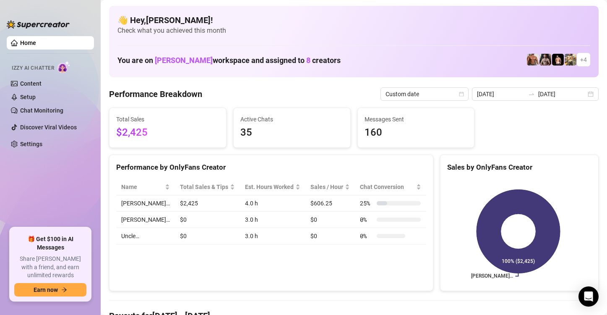  What do you see at coordinates (292, 133) in the screenshot?
I see `span: 35` at bounding box center [292, 133].